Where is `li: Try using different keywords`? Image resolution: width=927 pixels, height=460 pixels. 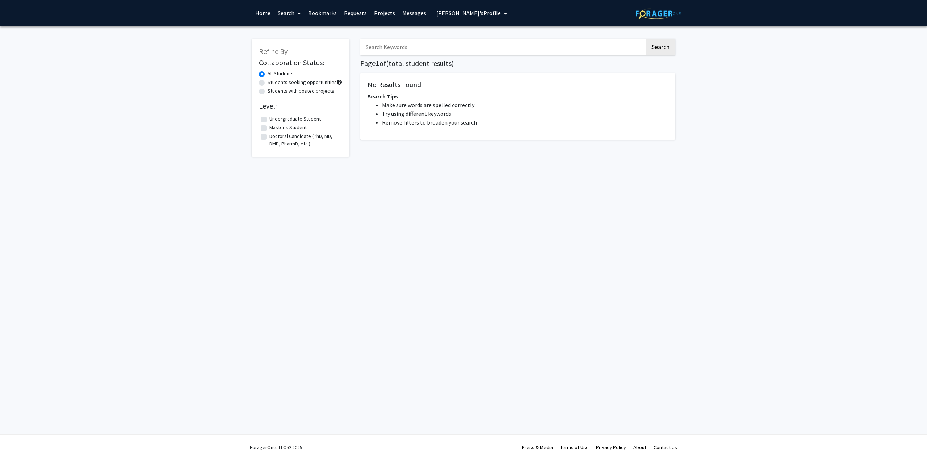 li: Try using different keywords is located at coordinates (525, 114).